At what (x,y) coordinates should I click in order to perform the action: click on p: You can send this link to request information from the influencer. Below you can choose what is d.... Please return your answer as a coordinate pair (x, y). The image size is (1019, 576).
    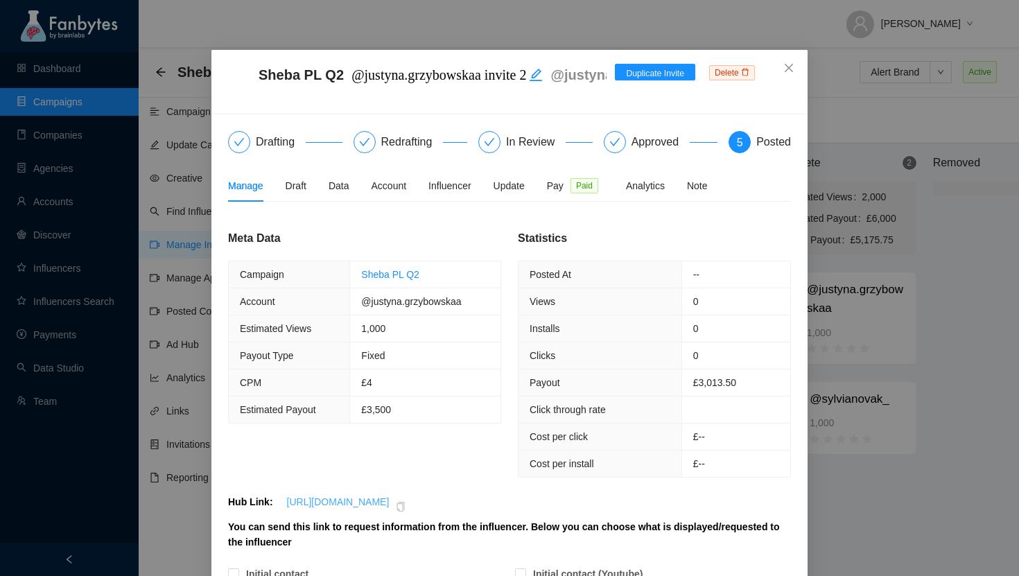
    Looking at the image, I should click on (509, 534).